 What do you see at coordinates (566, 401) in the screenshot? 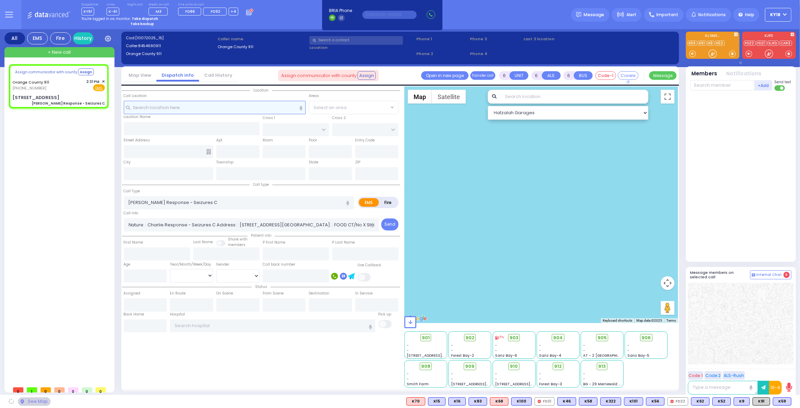
I see `div: K46` at bounding box center [566, 401].